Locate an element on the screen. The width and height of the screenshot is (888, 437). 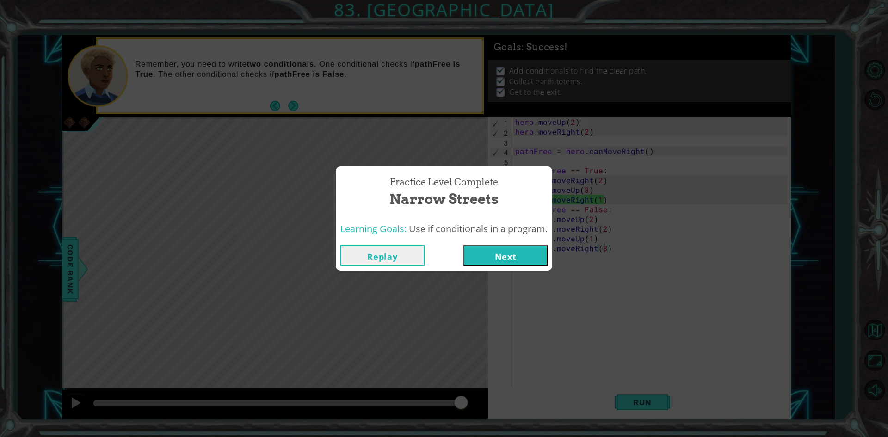
span: Narrow Streets is located at coordinates (444, 199).